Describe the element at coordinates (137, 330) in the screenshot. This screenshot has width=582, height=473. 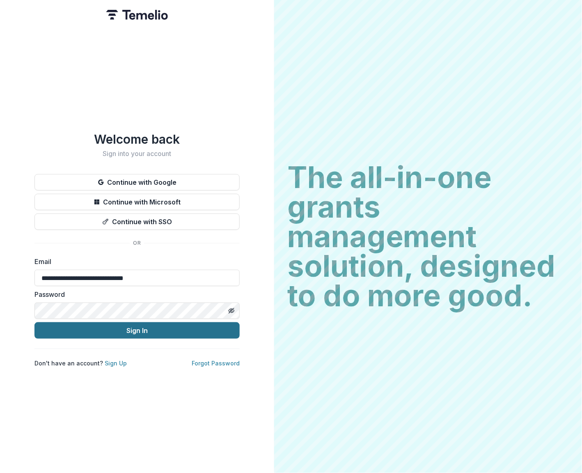
I see `button: Sign In` at that location.